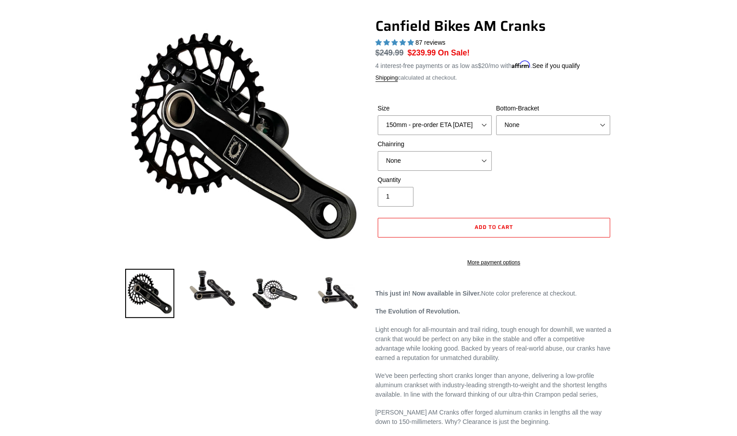  What do you see at coordinates (435, 108) in the screenshot?
I see `label: Size` at bounding box center [435, 108].